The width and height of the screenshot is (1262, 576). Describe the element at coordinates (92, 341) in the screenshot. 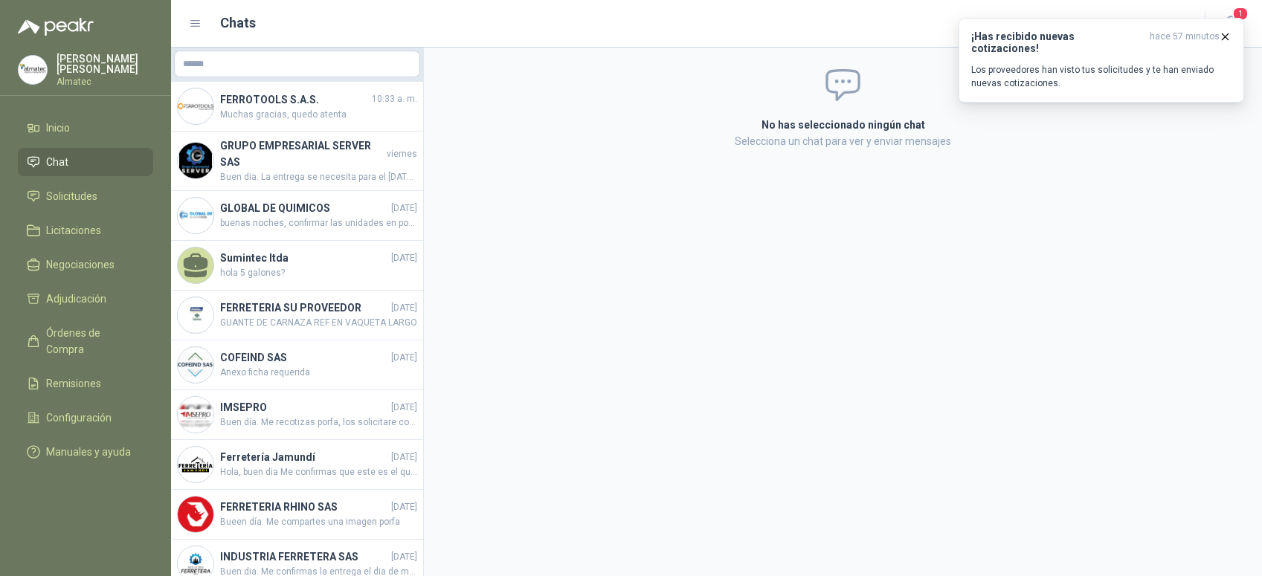

I see `span: Órdenes de Compra` at that location.